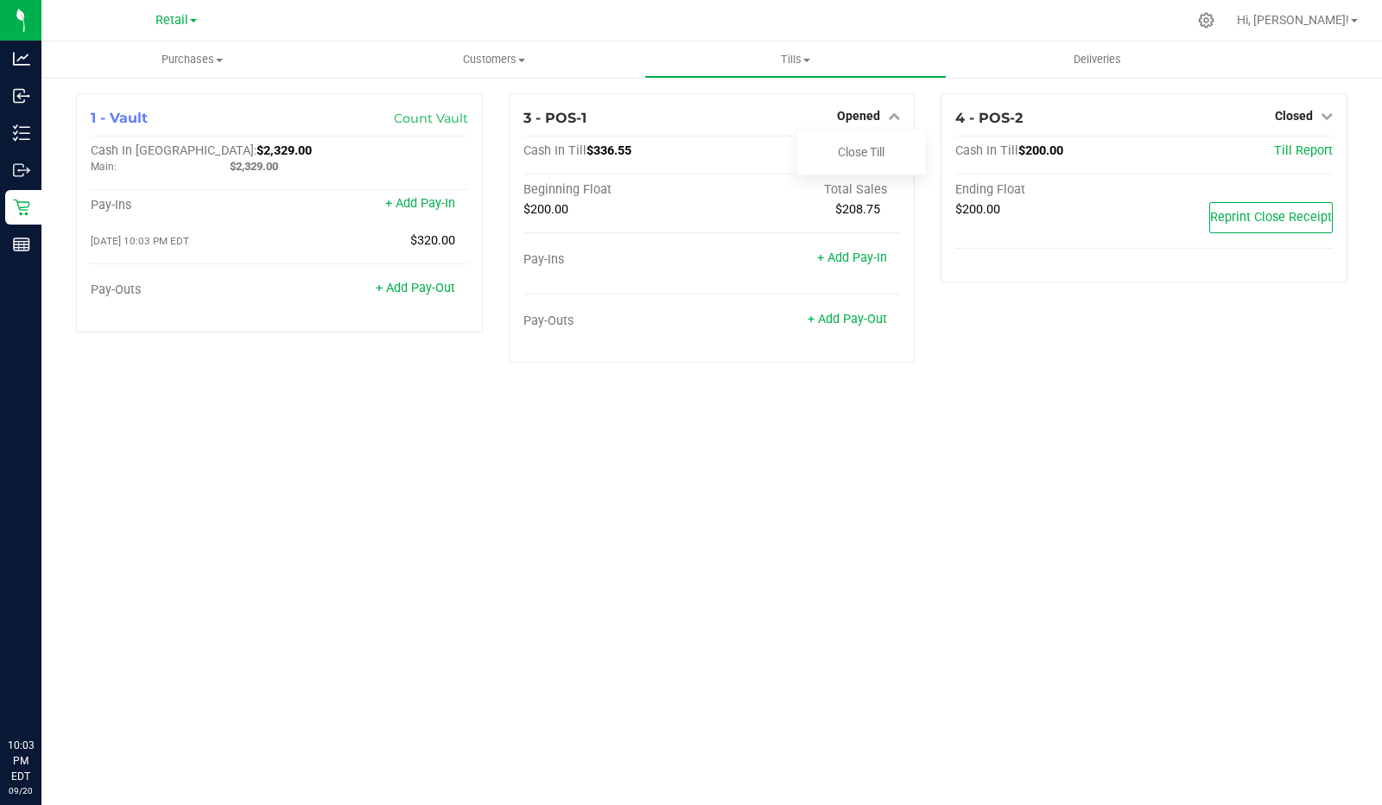 This screenshot has width=1382, height=805. Describe the element at coordinates (618, 190) in the screenshot. I see `div: Beginning Float` at that location.